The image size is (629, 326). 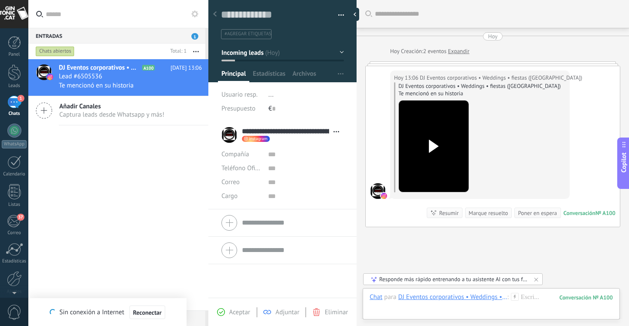 I want to click on div: Panel, so click(x=14, y=54).